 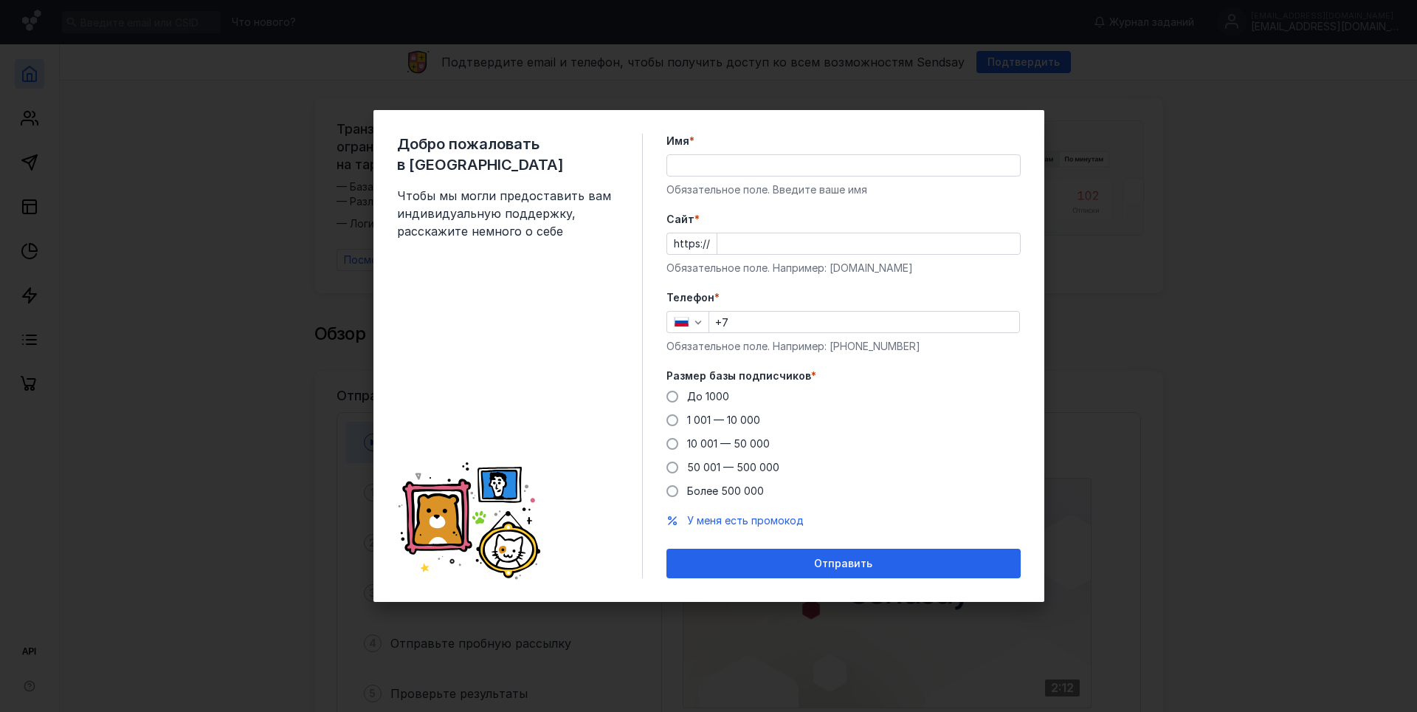 What do you see at coordinates (843, 563) in the screenshot?
I see `span: Отправить` at bounding box center [843, 563].